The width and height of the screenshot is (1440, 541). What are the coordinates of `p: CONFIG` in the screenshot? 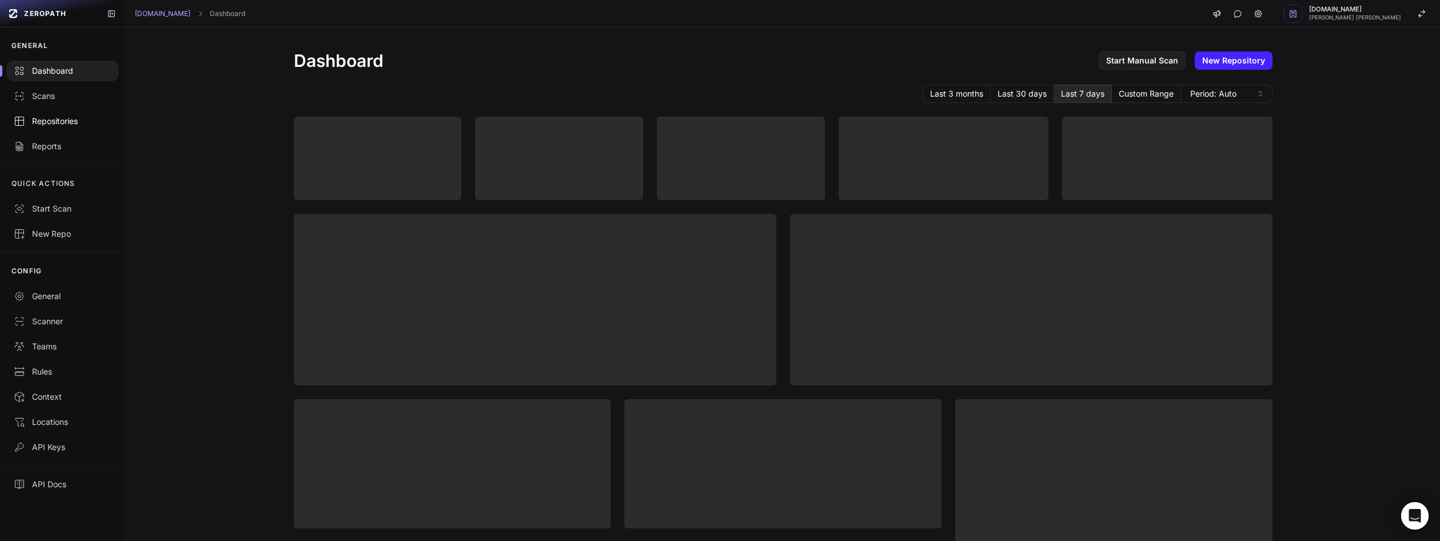 It's located at (26, 271).